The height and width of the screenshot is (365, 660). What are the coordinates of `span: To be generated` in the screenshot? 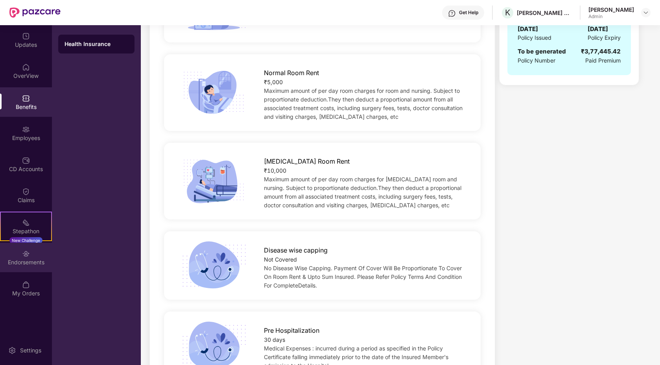 It's located at (542, 51).